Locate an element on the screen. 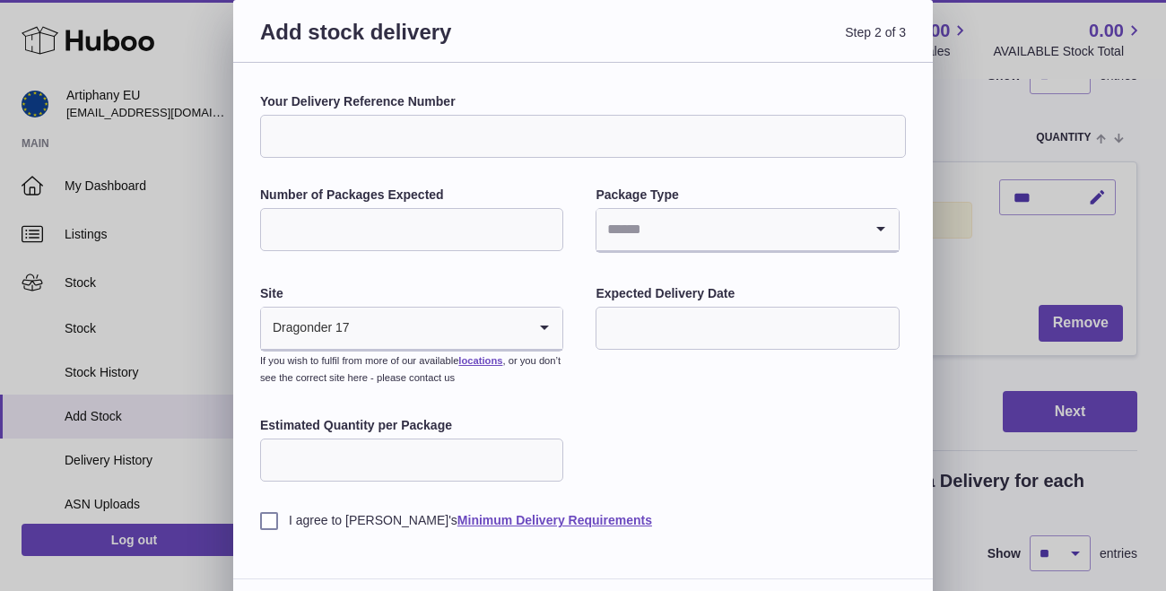  h3: Add stock delivery is located at coordinates (422, 42).